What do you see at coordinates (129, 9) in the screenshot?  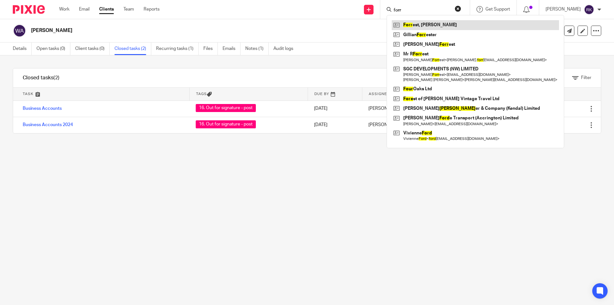 I see `a: Team` at bounding box center [129, 9].